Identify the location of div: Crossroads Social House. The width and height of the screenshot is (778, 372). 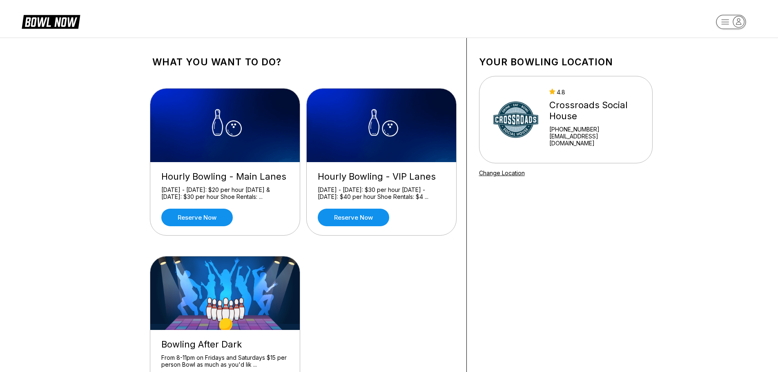
(596, 111).